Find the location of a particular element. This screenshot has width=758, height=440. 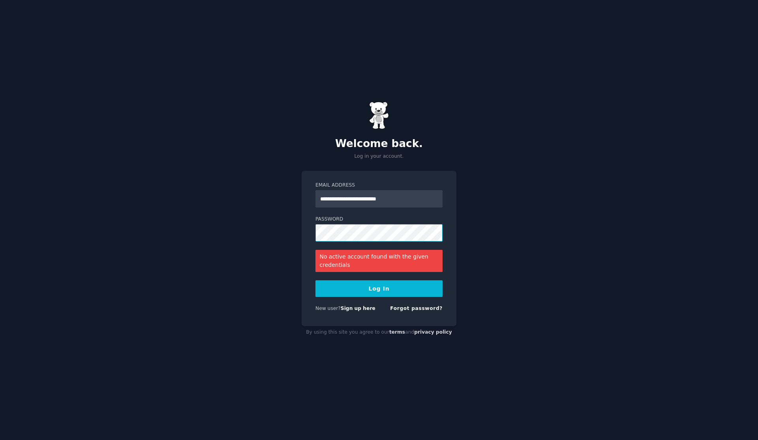

a: Forgot password? is located at coordinates (416, 308).